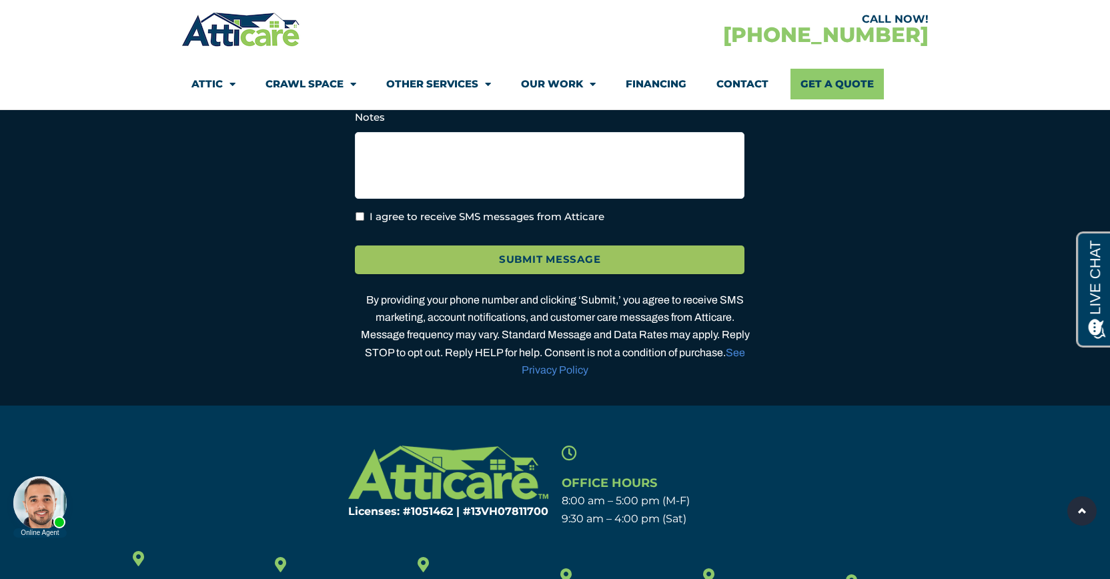  I want to click on h6: Licenses: #1051462 | #13VH078117​00, so click(429, 512).